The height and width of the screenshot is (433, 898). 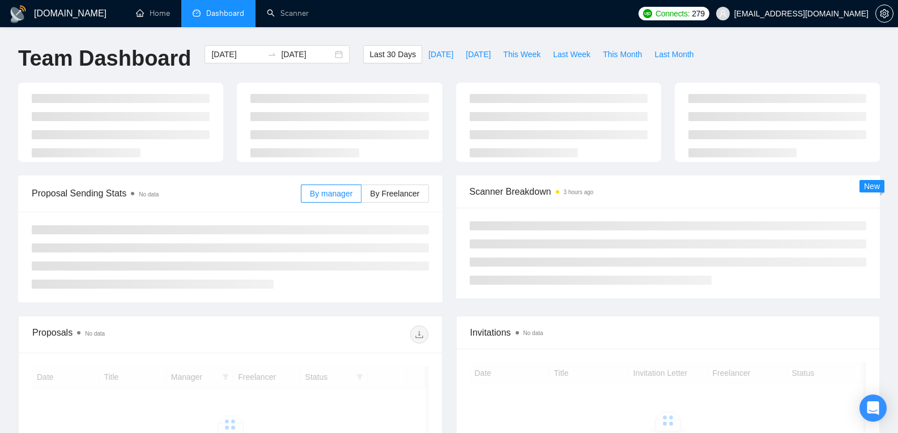 I want to click on span: By Freelancer, so click(x=394, y=194).